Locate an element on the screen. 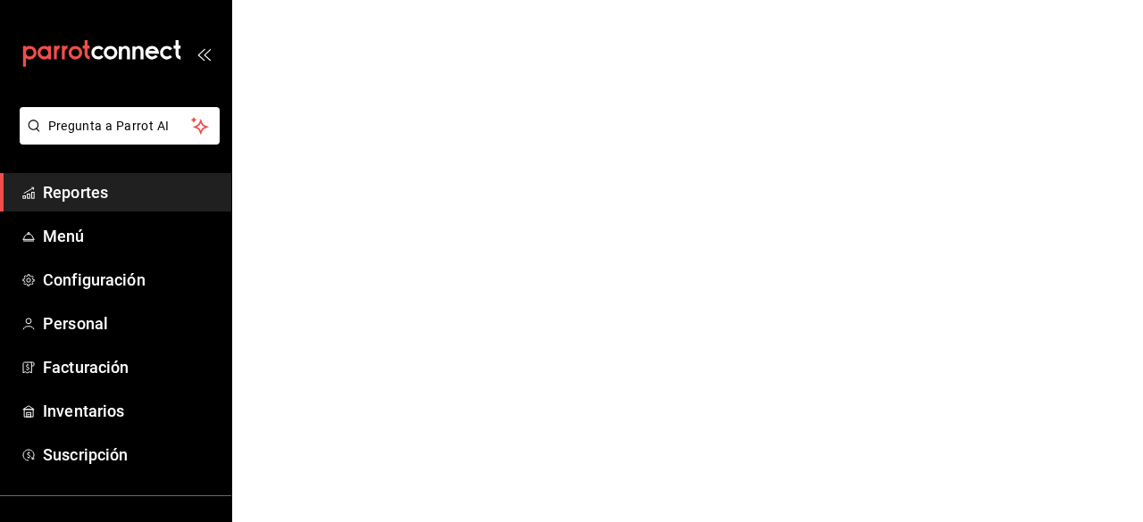 Image resolution: width=1143 pixels, height=522 pixels. span: Personal is located at coordinates (130, 323).